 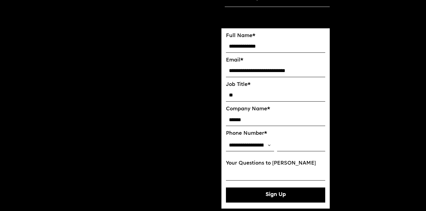 I want to click on label: Phone Number, so click(x=276, y=133).